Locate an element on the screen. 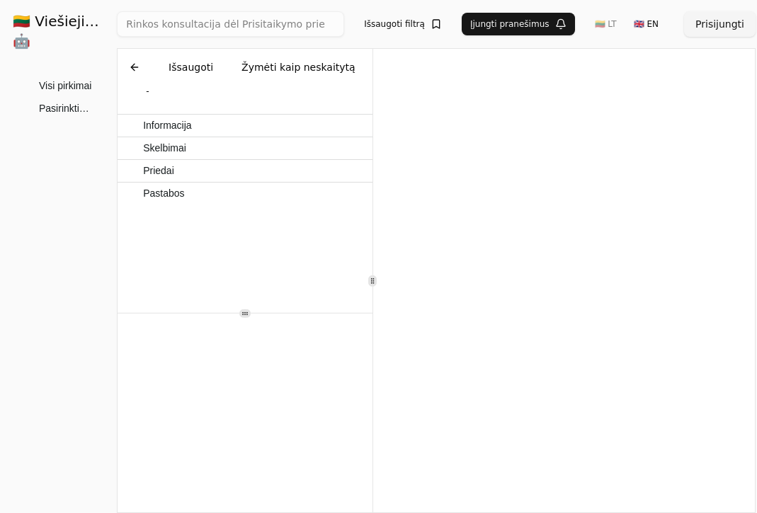 The height and width of the screenshot is (513, 757). button: Prisijungti is located at coordinates (719, 24).